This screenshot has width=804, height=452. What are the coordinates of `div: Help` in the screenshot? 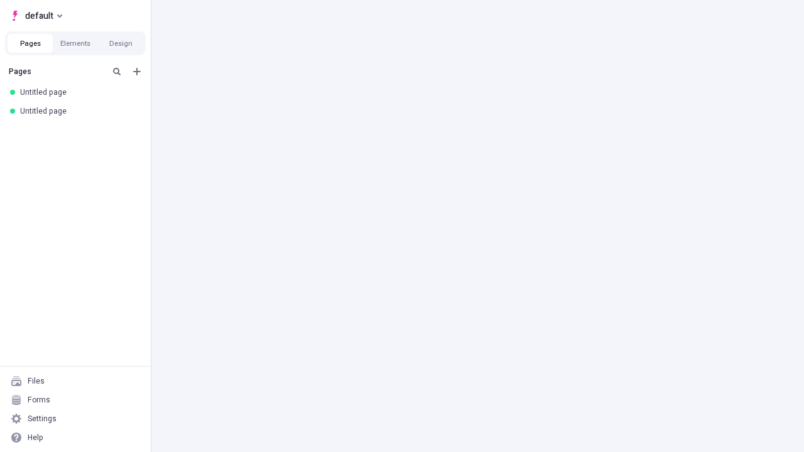 It's located at (35, 438).